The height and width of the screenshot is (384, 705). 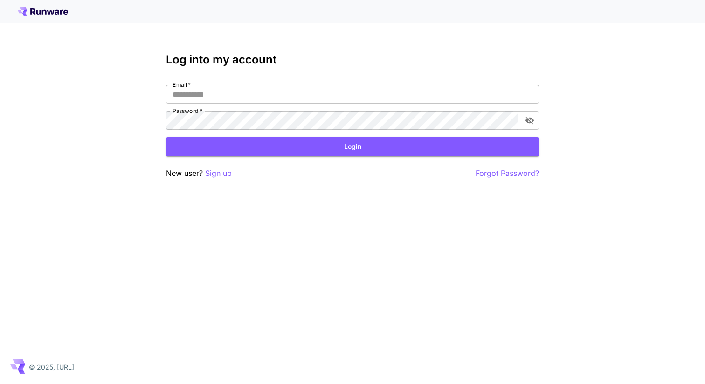 What do you see at coordinates (508, 173) in the screenshot?
I see `button: Forgot Password?` at bounding box center [508, 173].